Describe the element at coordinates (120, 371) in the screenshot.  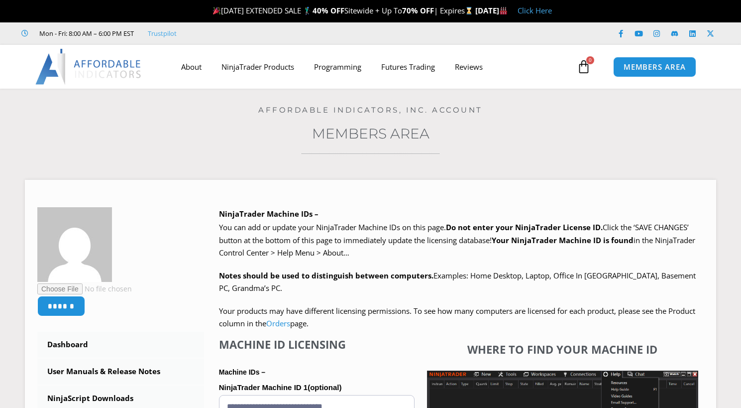
I see `a: User Manuals & Release Notes` at that location.